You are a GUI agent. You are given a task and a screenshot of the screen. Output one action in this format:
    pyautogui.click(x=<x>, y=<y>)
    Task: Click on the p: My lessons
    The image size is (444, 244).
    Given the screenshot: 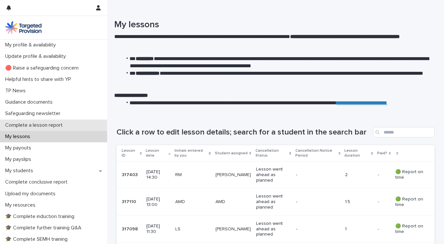 What is the action you would take?
    pyautogui.click(x=19, y=136)
    